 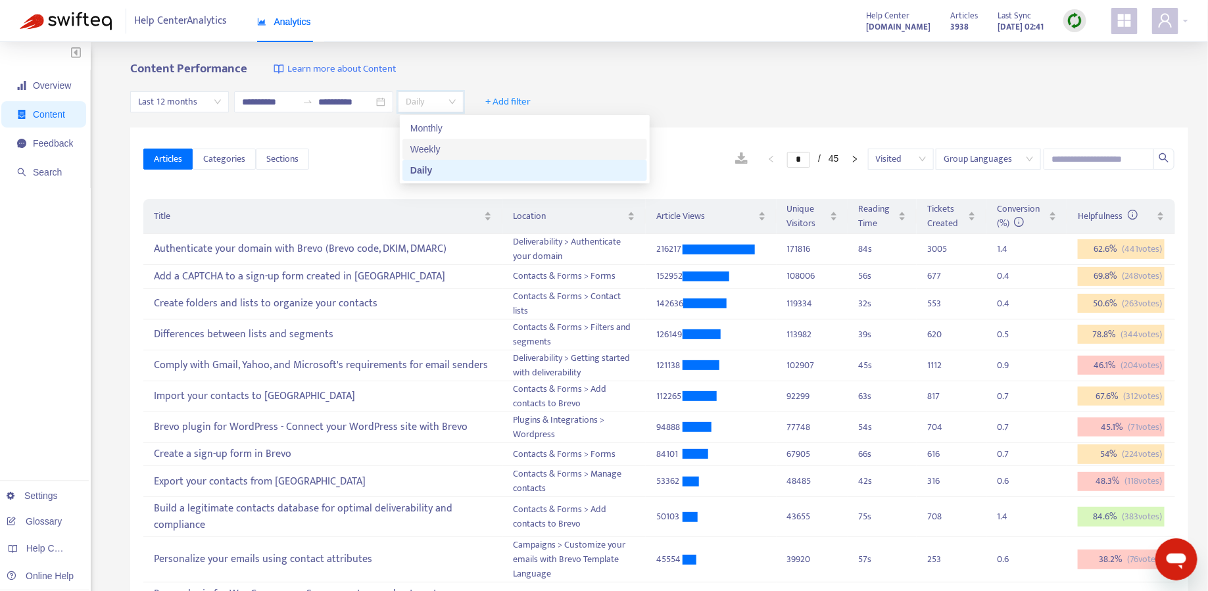 What do you see at coordinates (53, 549) in the screenshot?
I see `span: Help Centers` at bounding box center [53, 549].